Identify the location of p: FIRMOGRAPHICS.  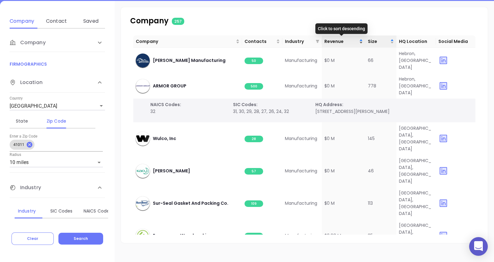
(57, 64).